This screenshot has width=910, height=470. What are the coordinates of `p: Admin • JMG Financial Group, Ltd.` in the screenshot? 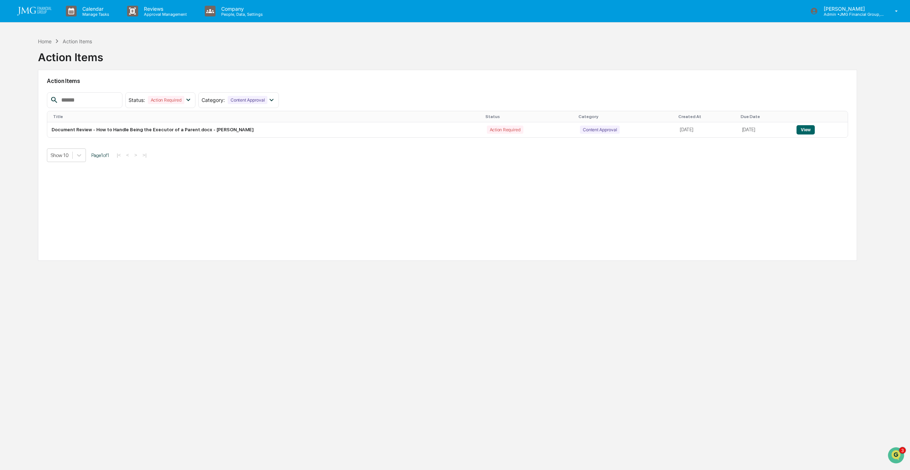 It's located at (851, 14).